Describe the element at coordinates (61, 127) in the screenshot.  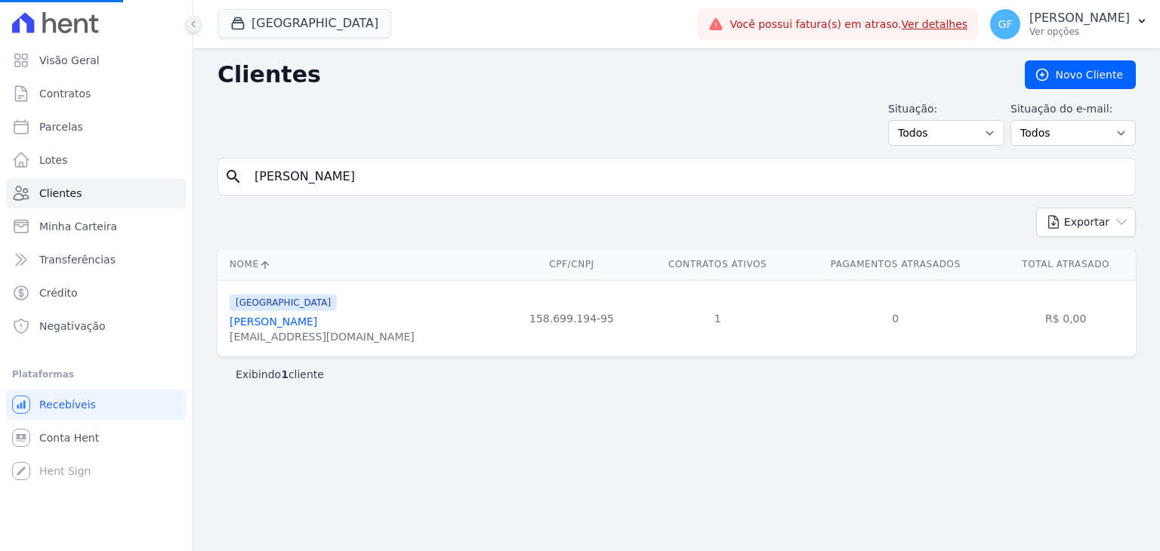
I see `span: Parcelas` at that location.